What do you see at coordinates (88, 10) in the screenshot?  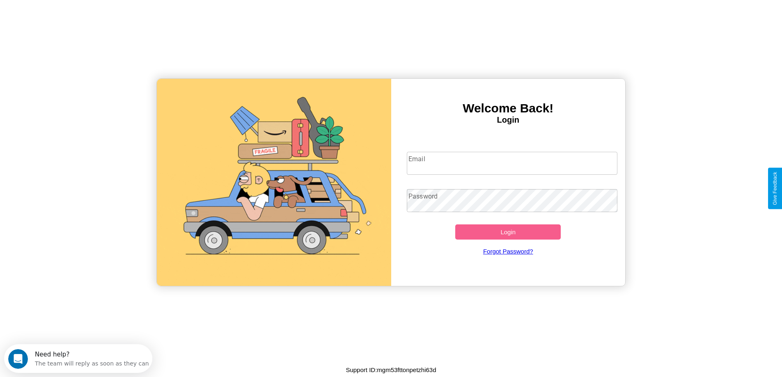 I see `div: Need help?` at bounding box center [88, 10].